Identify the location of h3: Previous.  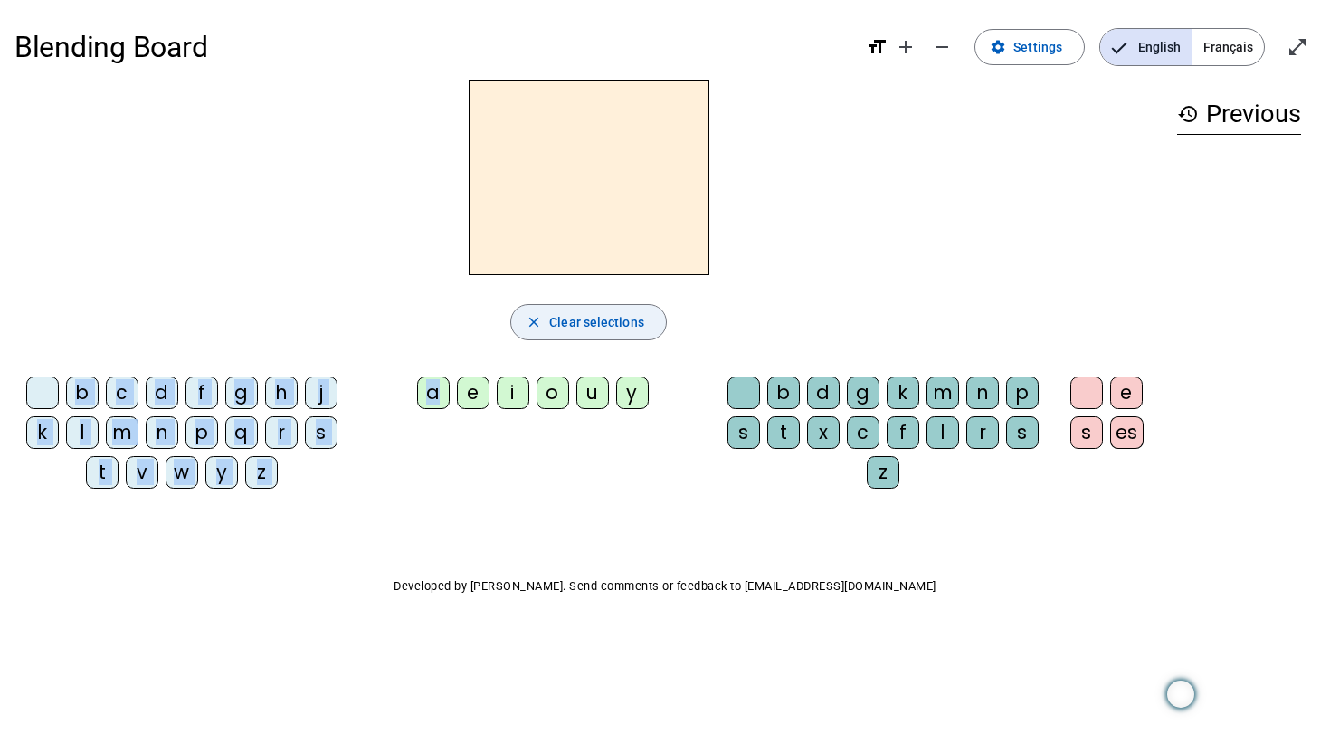
(1239, 114).